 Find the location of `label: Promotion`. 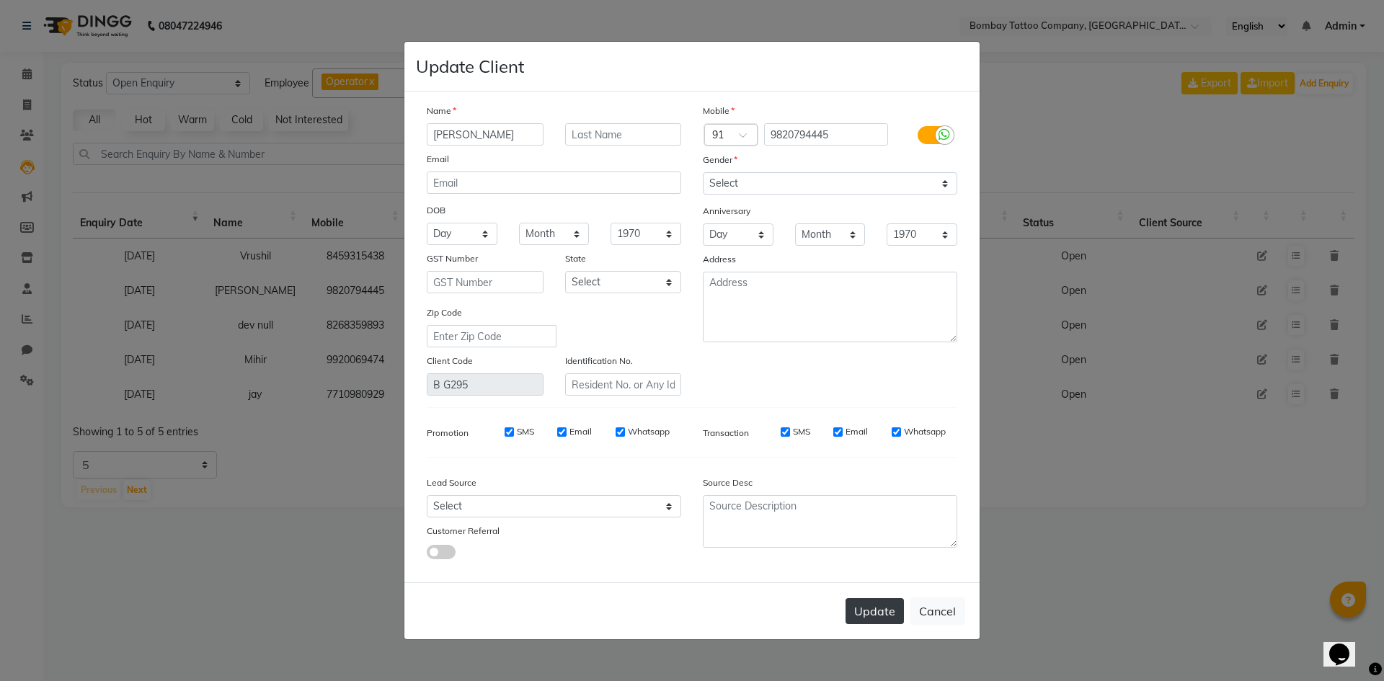

label: Promotion is located at coordinates (448, 433).